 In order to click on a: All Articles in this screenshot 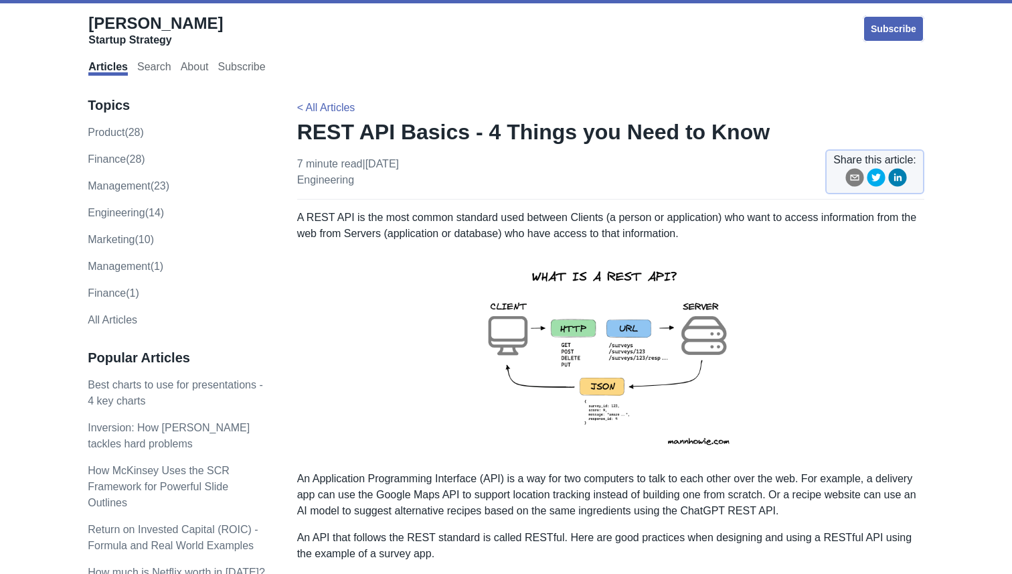, I will do `click(112, 319)`.